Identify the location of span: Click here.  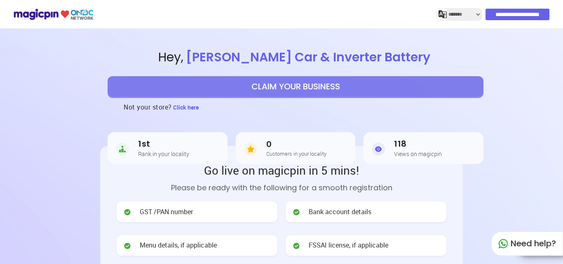
(186, 107).